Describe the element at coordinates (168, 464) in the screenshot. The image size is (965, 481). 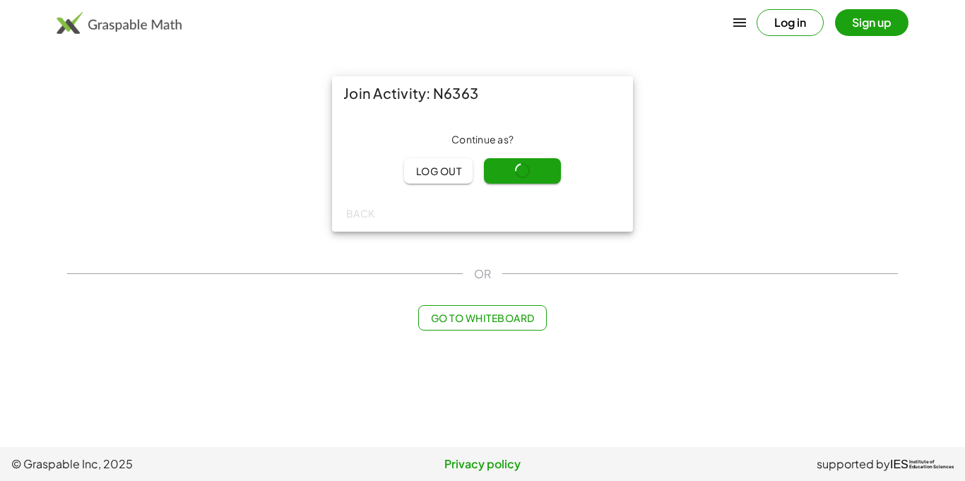
I see `span: © Graspable Inc, 2025` at that location.